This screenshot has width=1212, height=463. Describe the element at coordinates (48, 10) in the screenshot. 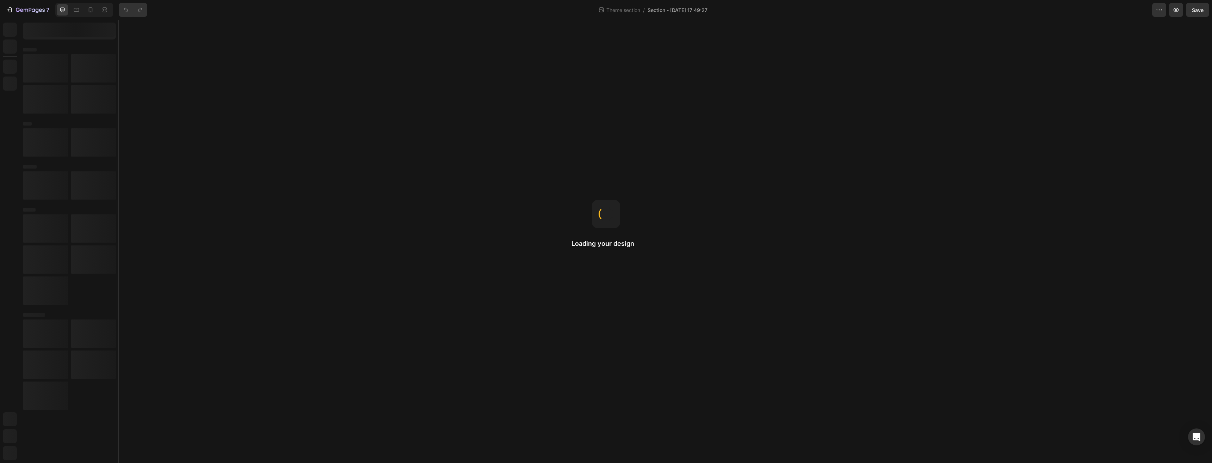

I see `p: 7` at that location.